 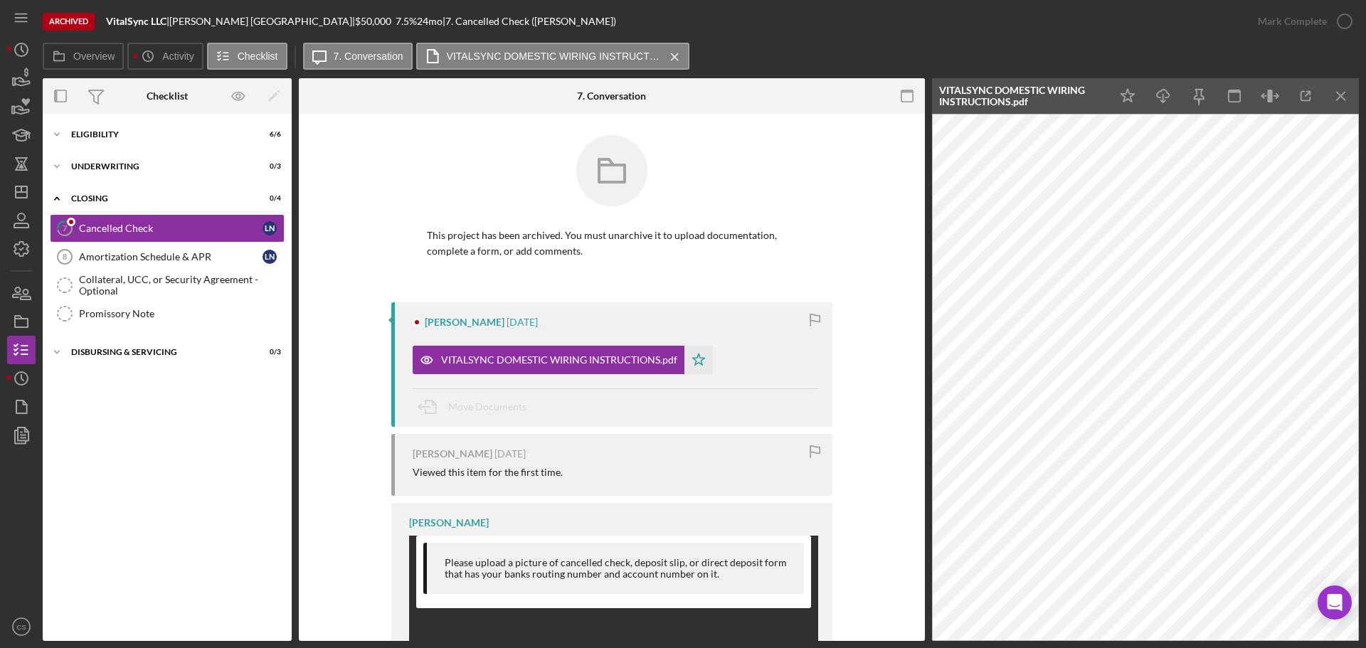 I want to click on div: Archived, so click(x=68, y=21).